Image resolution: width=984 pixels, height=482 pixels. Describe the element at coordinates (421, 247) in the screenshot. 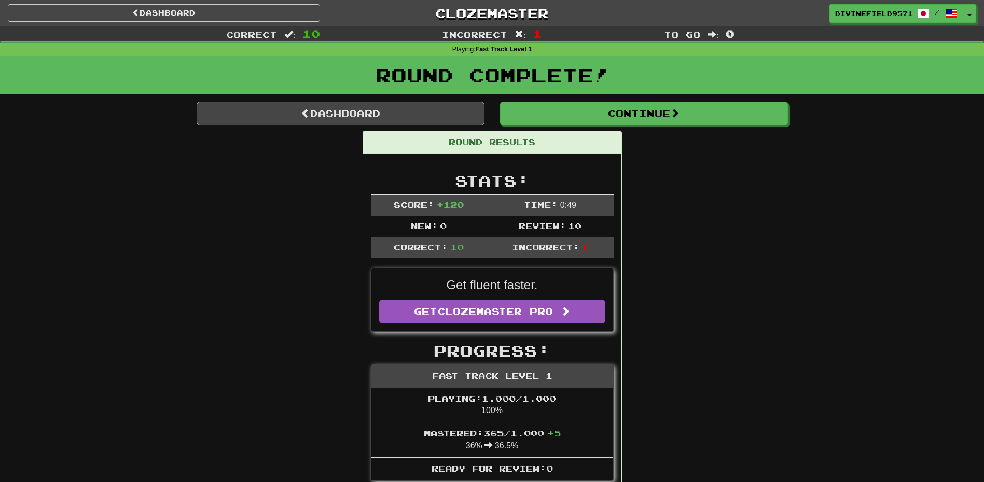

I see `span: Correct:` at that location.